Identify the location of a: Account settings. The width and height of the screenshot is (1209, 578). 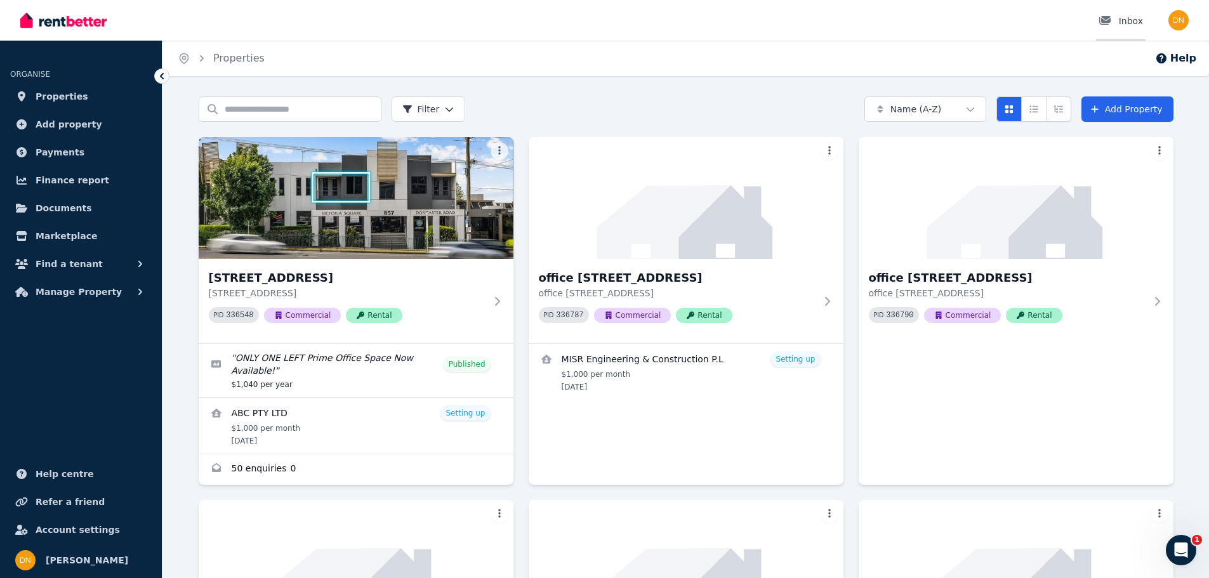
(81, 530).